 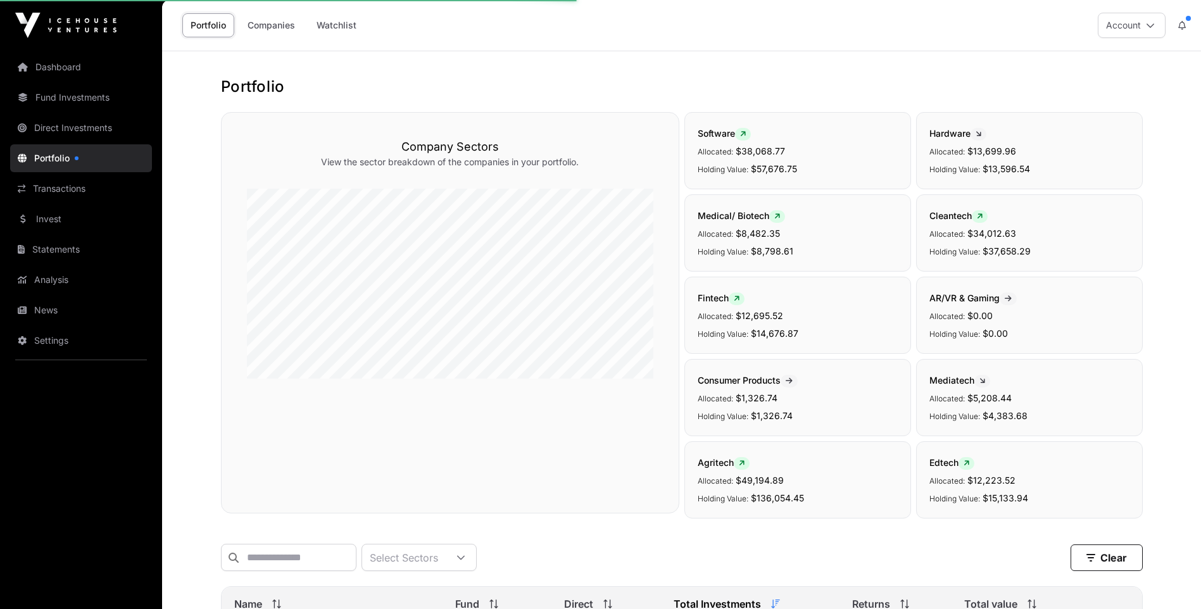 What do you see at coordinates (404, 557) in the screenshot?
I see `div: Select Sectors` at bounding box center [404, 557].